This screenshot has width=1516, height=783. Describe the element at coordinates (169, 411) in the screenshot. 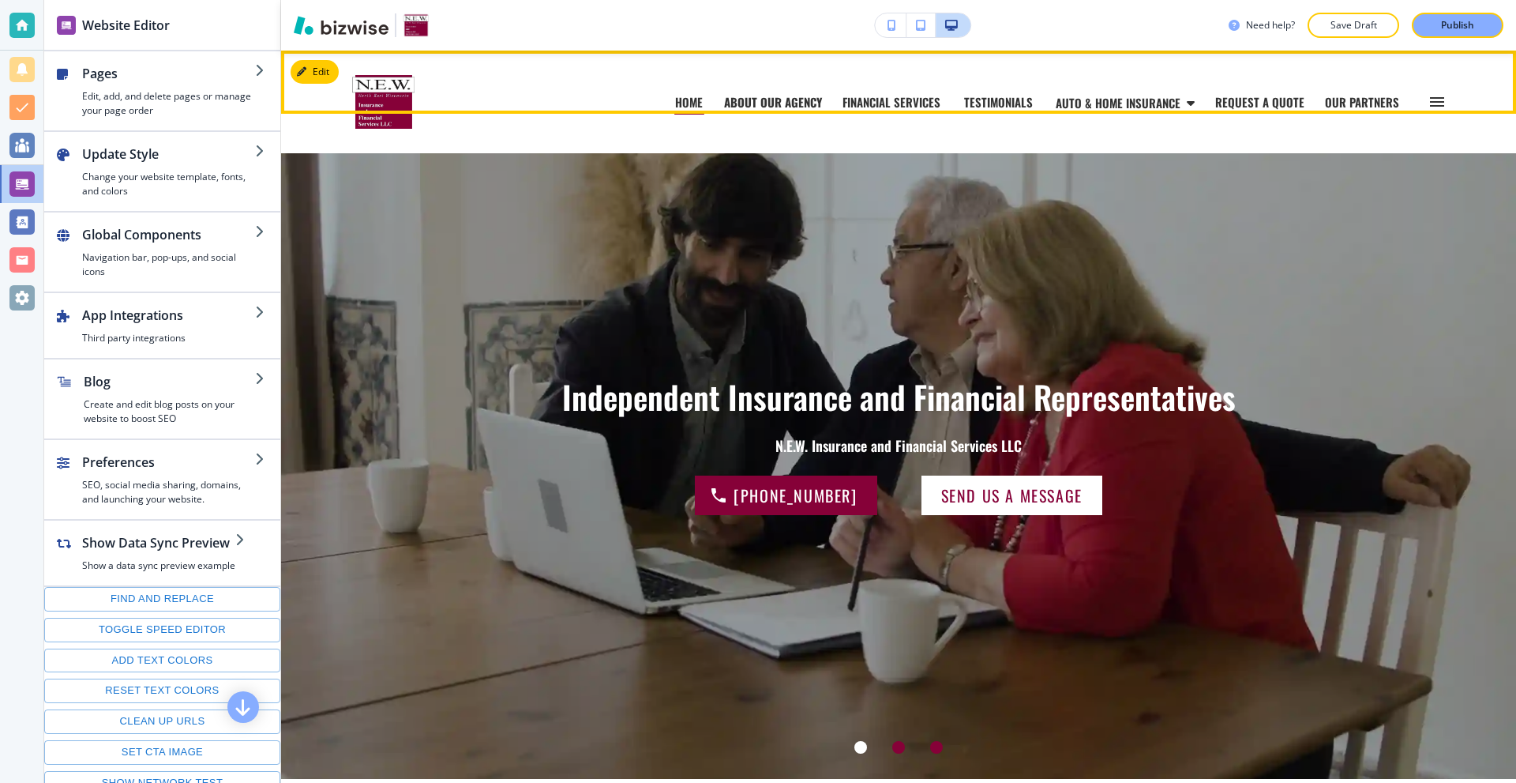

I see `h4: Create and edit blog posts on your website to boost SEO` at that location.